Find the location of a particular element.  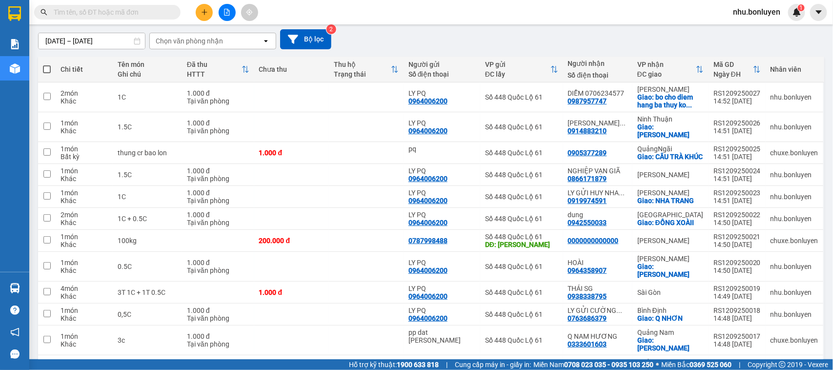

button: file-add is located at coordinates (227, 12).